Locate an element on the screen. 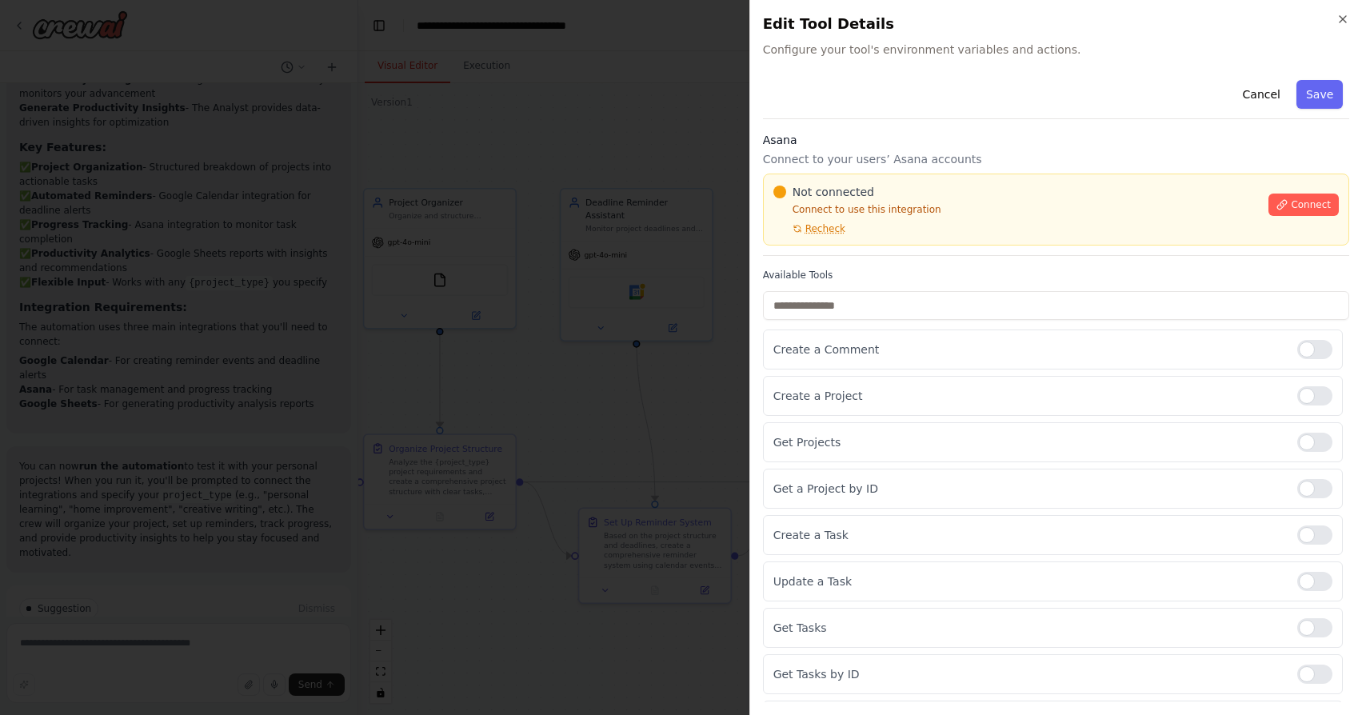  button: Connect is located at coordinates (1304, 205).